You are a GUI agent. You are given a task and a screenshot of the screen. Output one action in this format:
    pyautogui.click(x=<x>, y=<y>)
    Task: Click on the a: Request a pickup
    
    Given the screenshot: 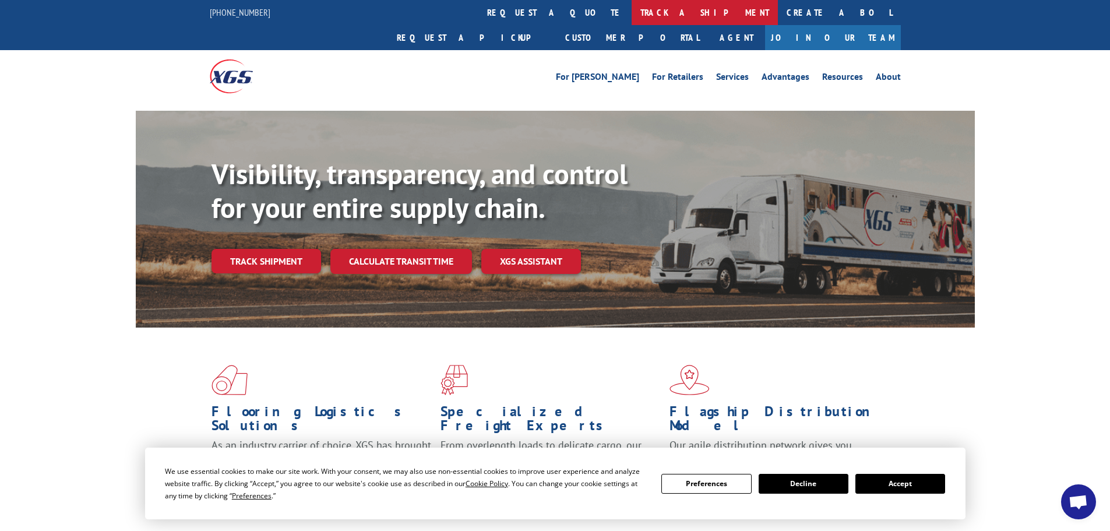 What is the action you would take?
    pyautogui.click(x=472, y=37)
    